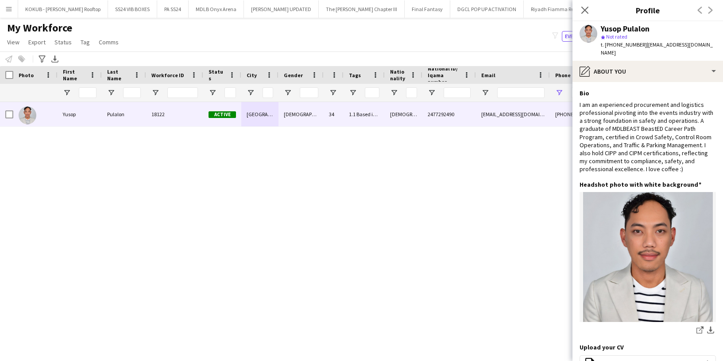 The height and width of the screenshot is (361, 723). Describe the element at coordinates (489, 75) in the screenshot. I see `span: Email` at that location.